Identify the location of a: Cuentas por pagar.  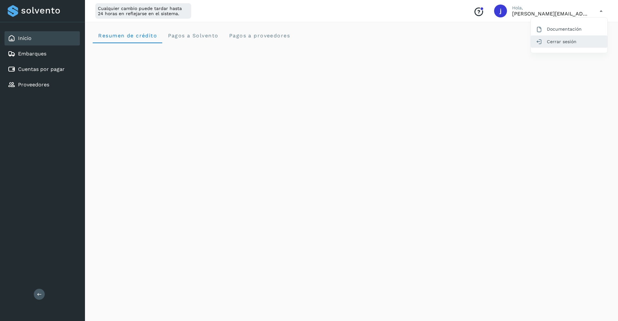
(41, 69).